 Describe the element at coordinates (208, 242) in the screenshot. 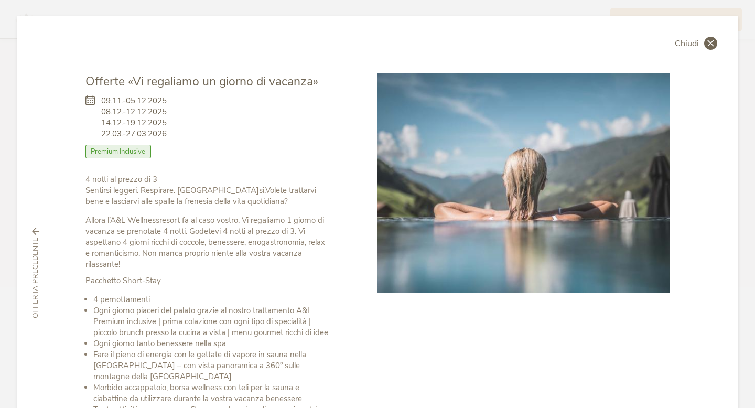

I see `p: Allora l’A&L Wellnessresort fa al caso vostro. Vi regaliamo 1 giorno di vacanza se prenotate 4 no...` at that location.